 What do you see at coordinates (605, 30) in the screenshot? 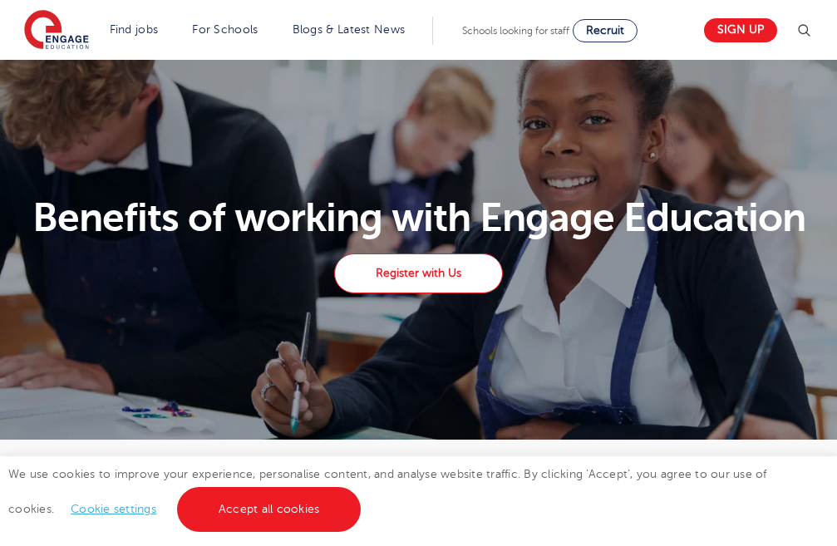
I see `span: Recruit` at bounding box center [605, 30].